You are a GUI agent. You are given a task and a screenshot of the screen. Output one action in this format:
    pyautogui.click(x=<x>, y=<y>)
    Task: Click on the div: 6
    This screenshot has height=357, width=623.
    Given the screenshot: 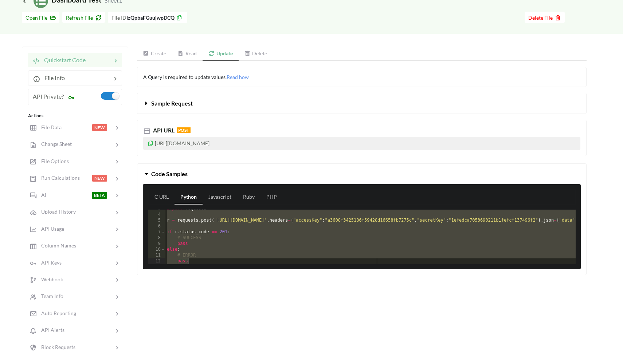 What is the action you would take?
    pyautogui.click(x=157, y=226)
    